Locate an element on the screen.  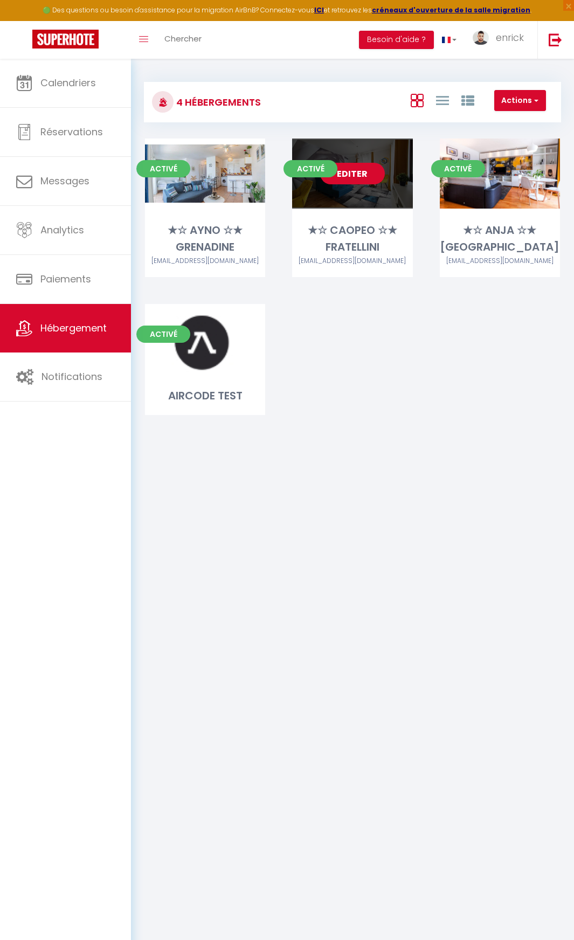
span: Hébergement is located at coordinates (73, 328).